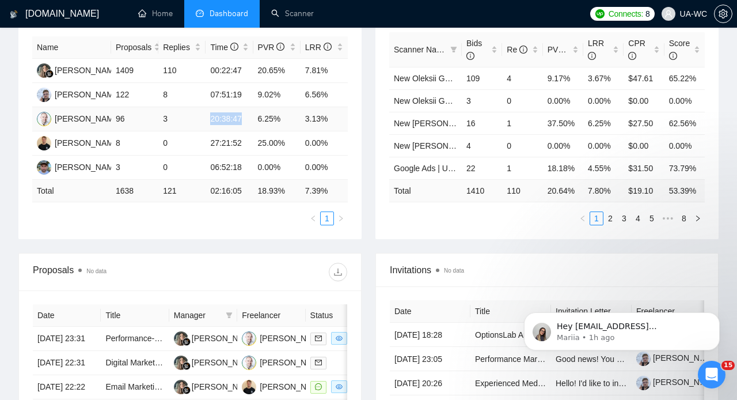 The image size is (737, 400). What do you see at coordinates (341, 218) in the screenshot?
I see `li: Next Page` at bounding box center [341, 218].